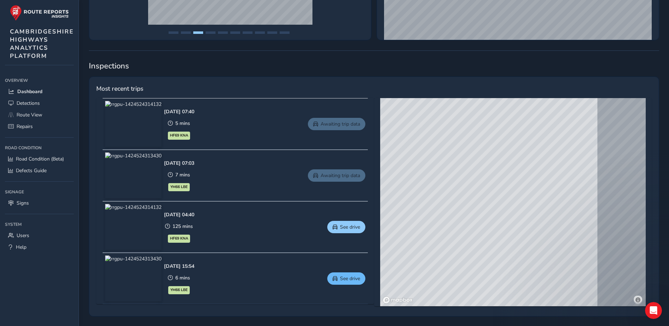 The height and width of the screenshot is (326, 669). I want to click on span: 125 mins, so click(183, 226).